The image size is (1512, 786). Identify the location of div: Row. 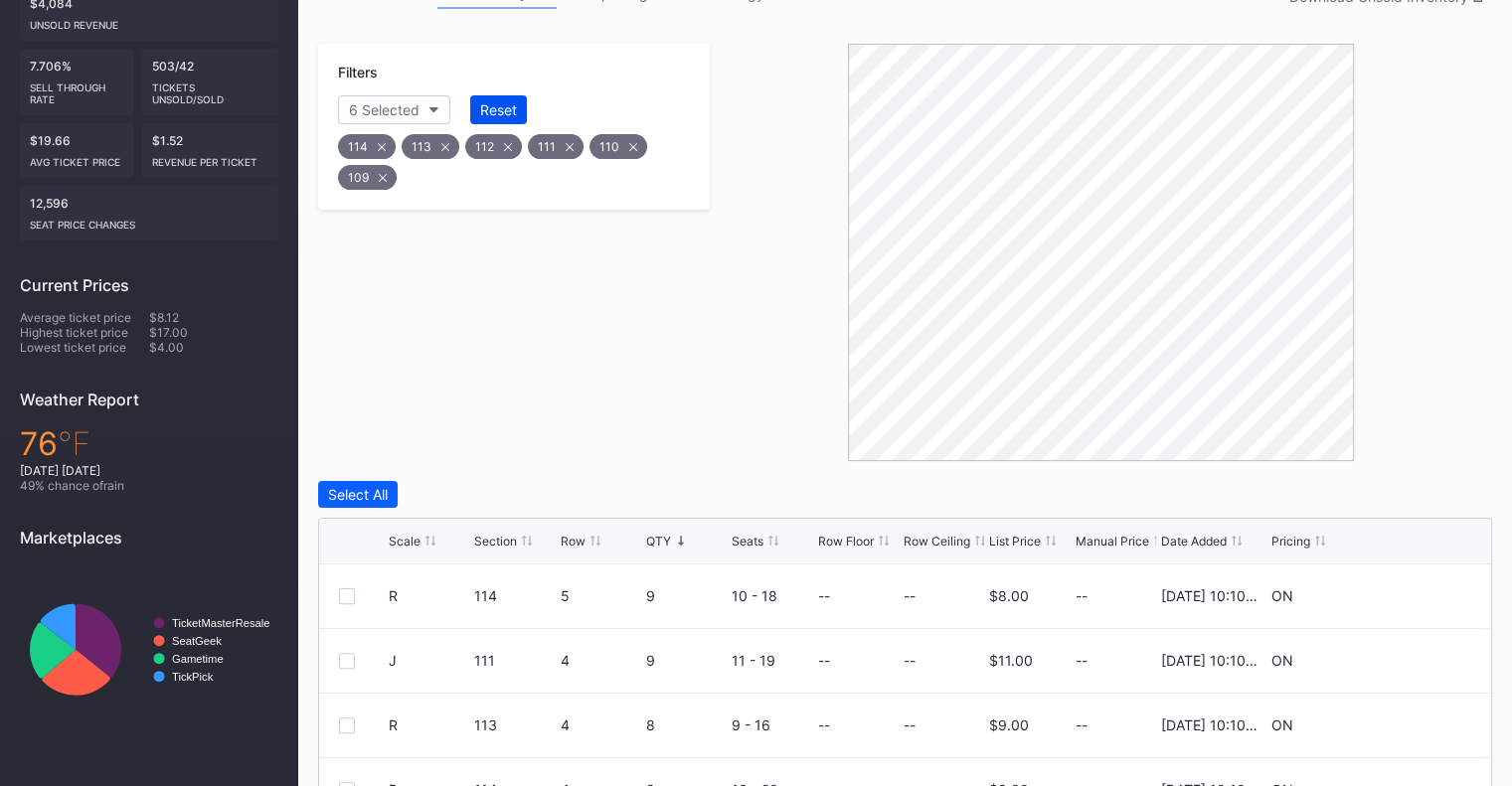
(572, 541).